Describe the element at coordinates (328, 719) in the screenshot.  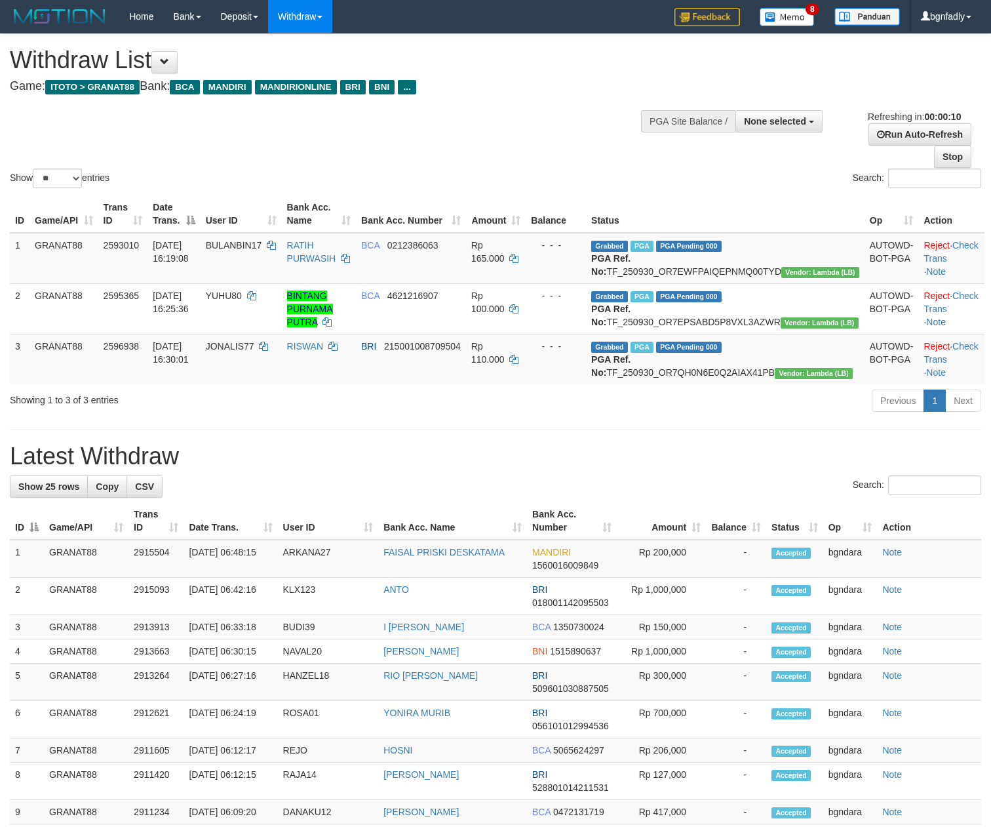
I see `td: ROSA01` at that location.